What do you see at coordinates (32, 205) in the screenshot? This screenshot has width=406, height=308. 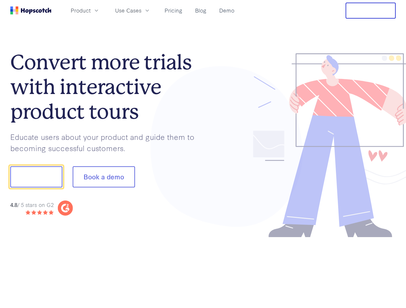 I see `div: / 5 stars on G2` at bounding box center [32, 205].